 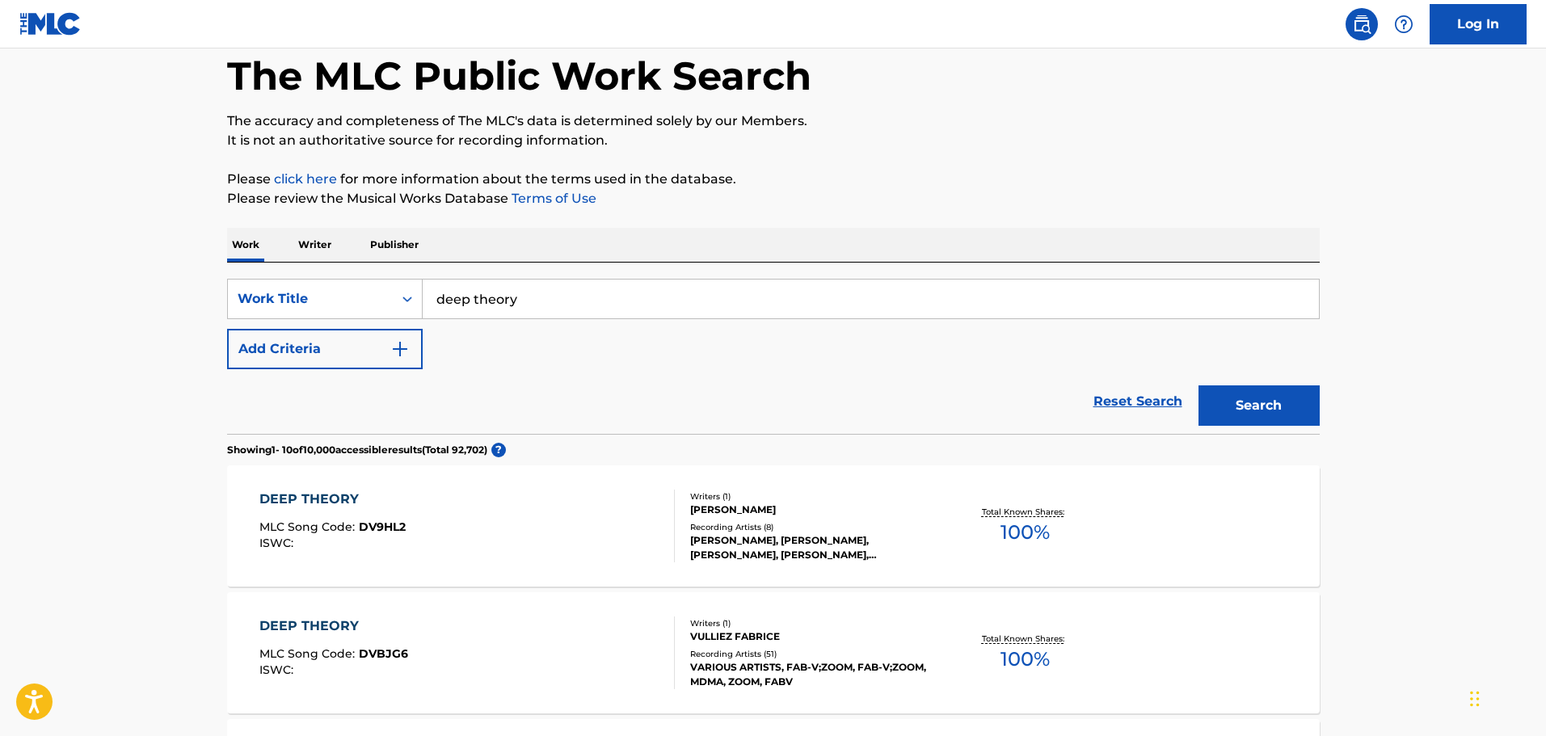 What do you see at coordinates (773, 179) in the screenshot?
I see `p: Please for more information about the terms used in the database.` at bounding box center [773, 179].